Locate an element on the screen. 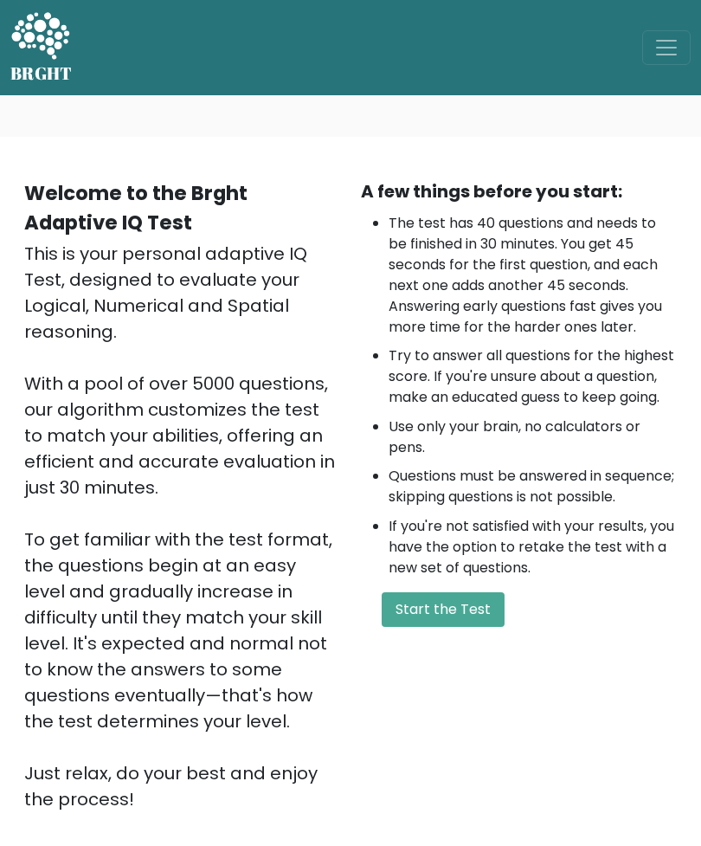  div: A few things before you start: is located at coordinates (519, 191).